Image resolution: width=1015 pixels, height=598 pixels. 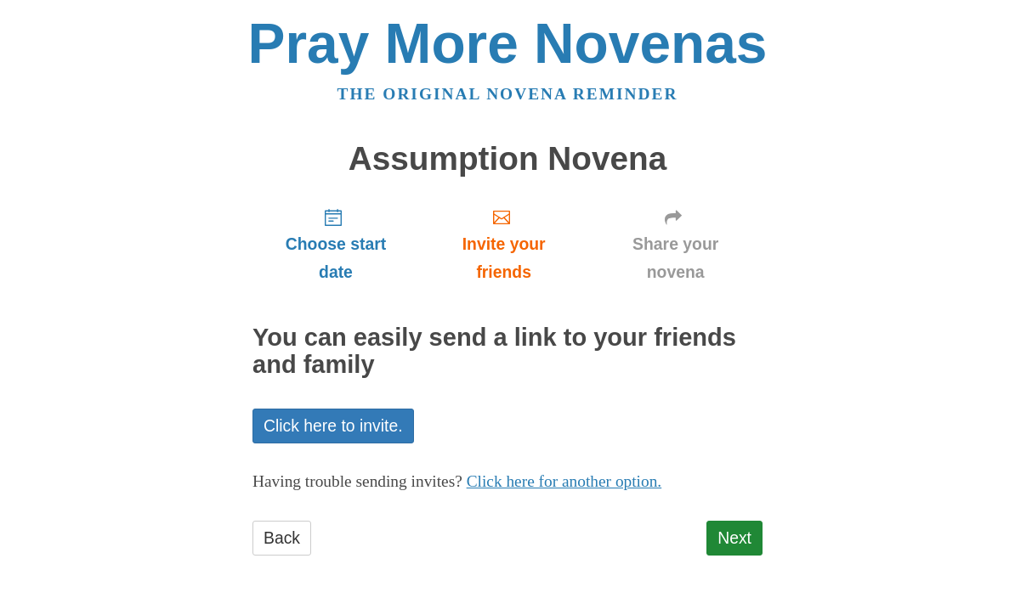 What do you see at coordinates (507, 43) in the screenshot?
I see `a: Pray More Novenas` at bounding box center [507, 43].